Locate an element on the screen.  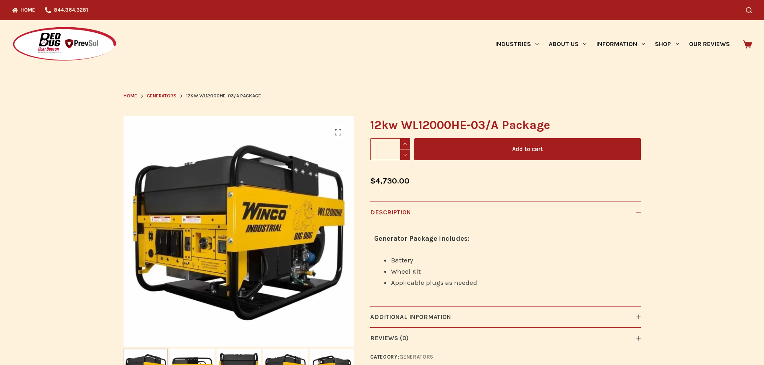
a: Prevsol/Bed Bug Heat Doctor is located at coordinates (65, 44).